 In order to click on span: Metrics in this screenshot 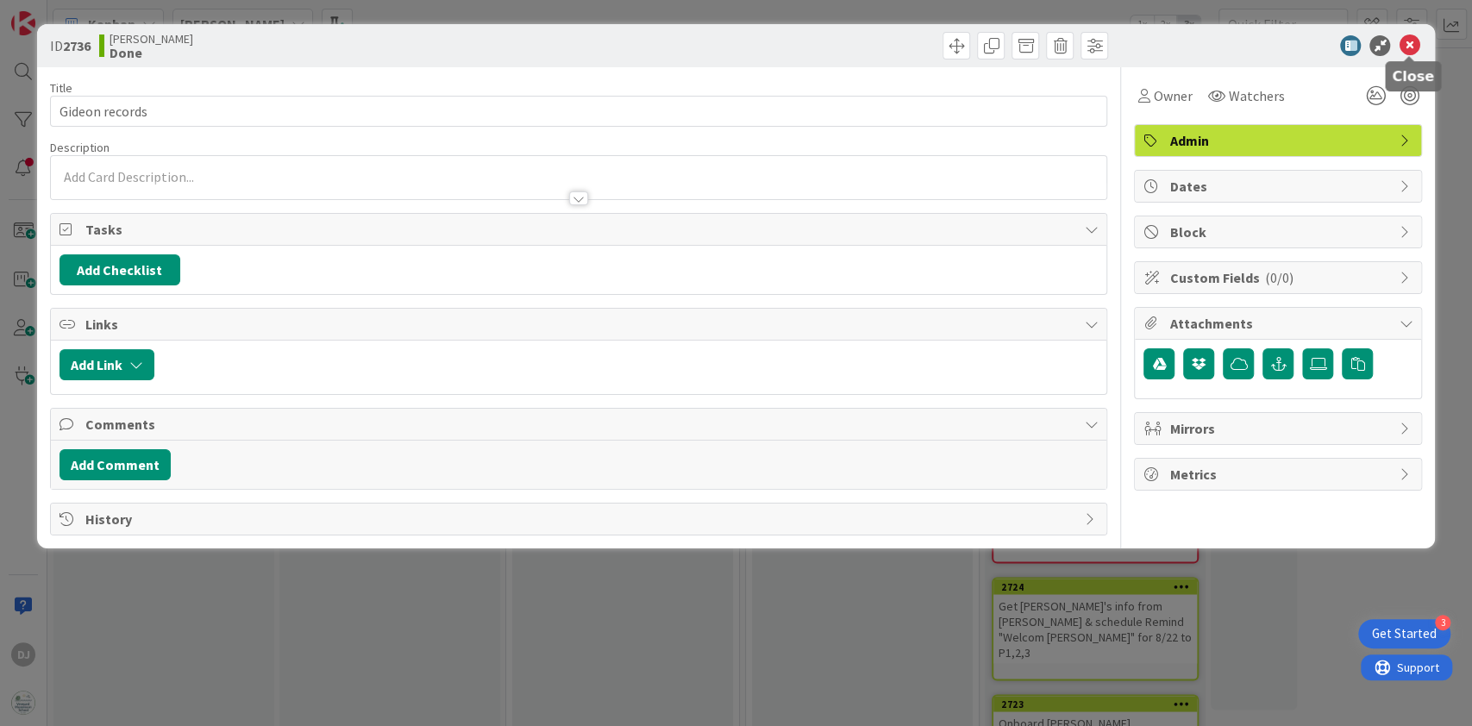, I will do `click(1279, 474)`.